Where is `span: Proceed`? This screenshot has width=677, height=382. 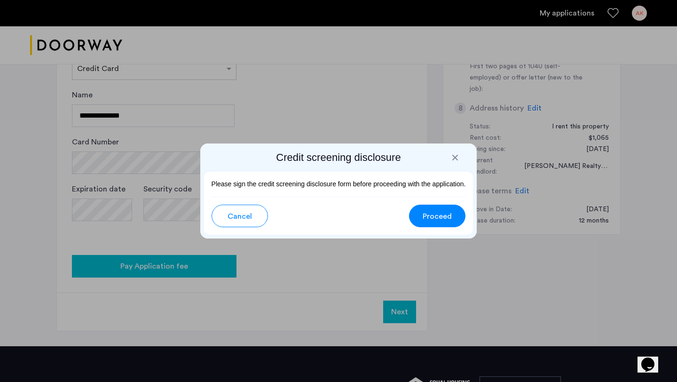
span: Proceed is located at coordinates (437, 216).